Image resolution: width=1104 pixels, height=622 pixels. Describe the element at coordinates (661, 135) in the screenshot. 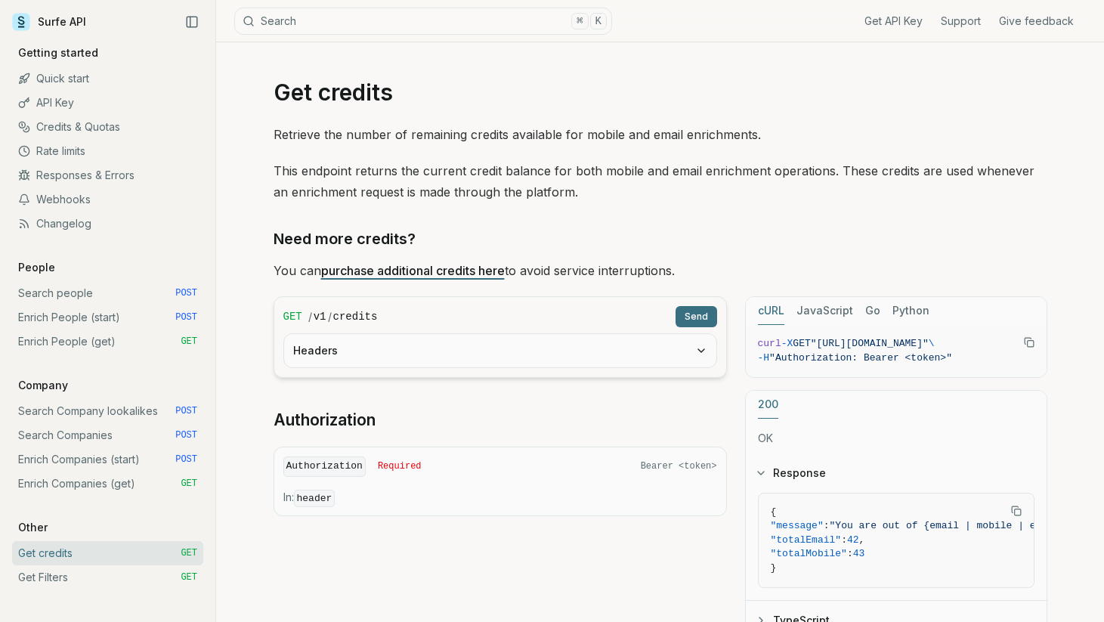

I see `p: Retrieve the number of remaining credits available for mobile and email enrichments.` at that location.